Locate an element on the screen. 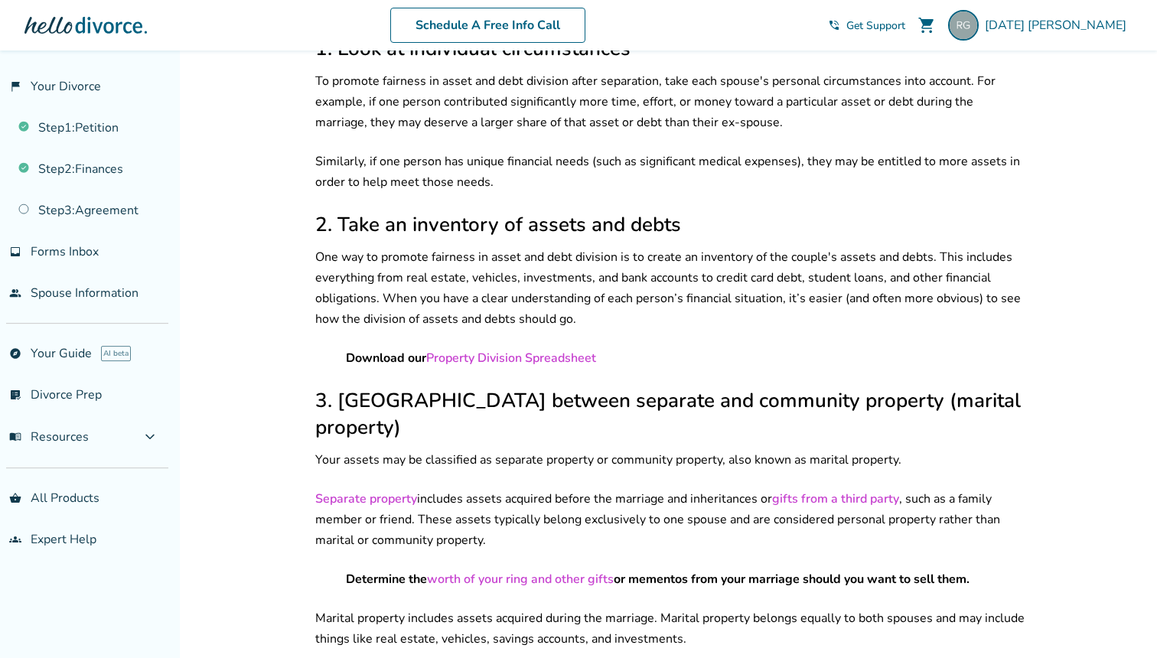 The height and width of the screenshot is (658, 1157). div: Chat Widget is located at coordinates (1119, 621).